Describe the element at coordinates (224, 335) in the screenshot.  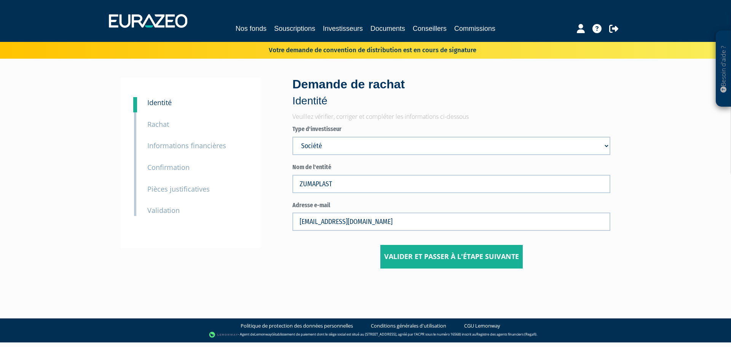
I see `img: logo-lemonway.png` at that location.